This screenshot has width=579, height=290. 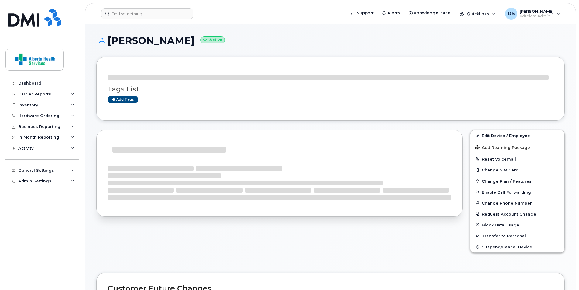 What do you see at coordinates (517, 236) in the screenshot?
I see `button: Transfer to Personal` at bounding box center [517, 236].